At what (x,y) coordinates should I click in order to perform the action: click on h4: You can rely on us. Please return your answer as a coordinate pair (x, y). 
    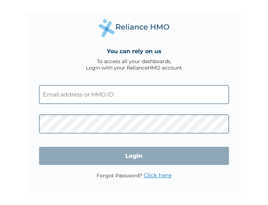
    Looking at the image, I should click on (134, 51).